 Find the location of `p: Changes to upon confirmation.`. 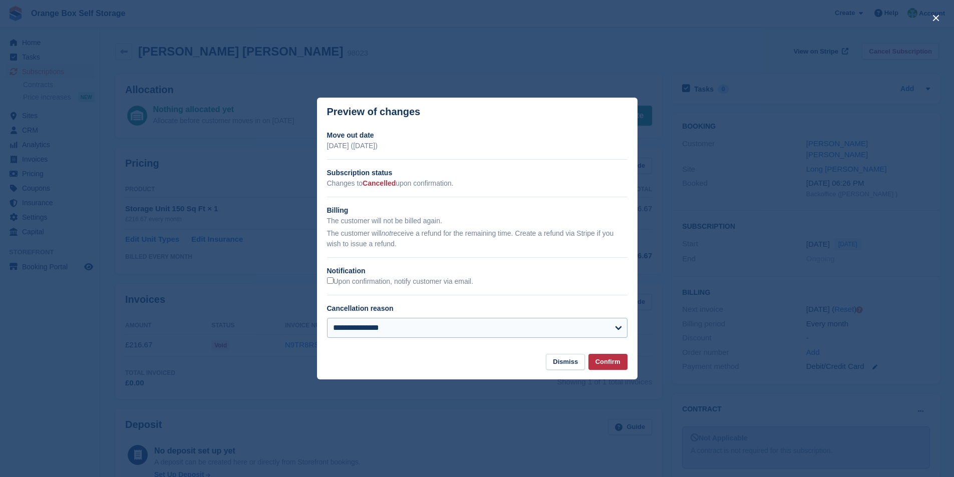

p: Changes to upon confirmation. is located at coordinates (477, 183).